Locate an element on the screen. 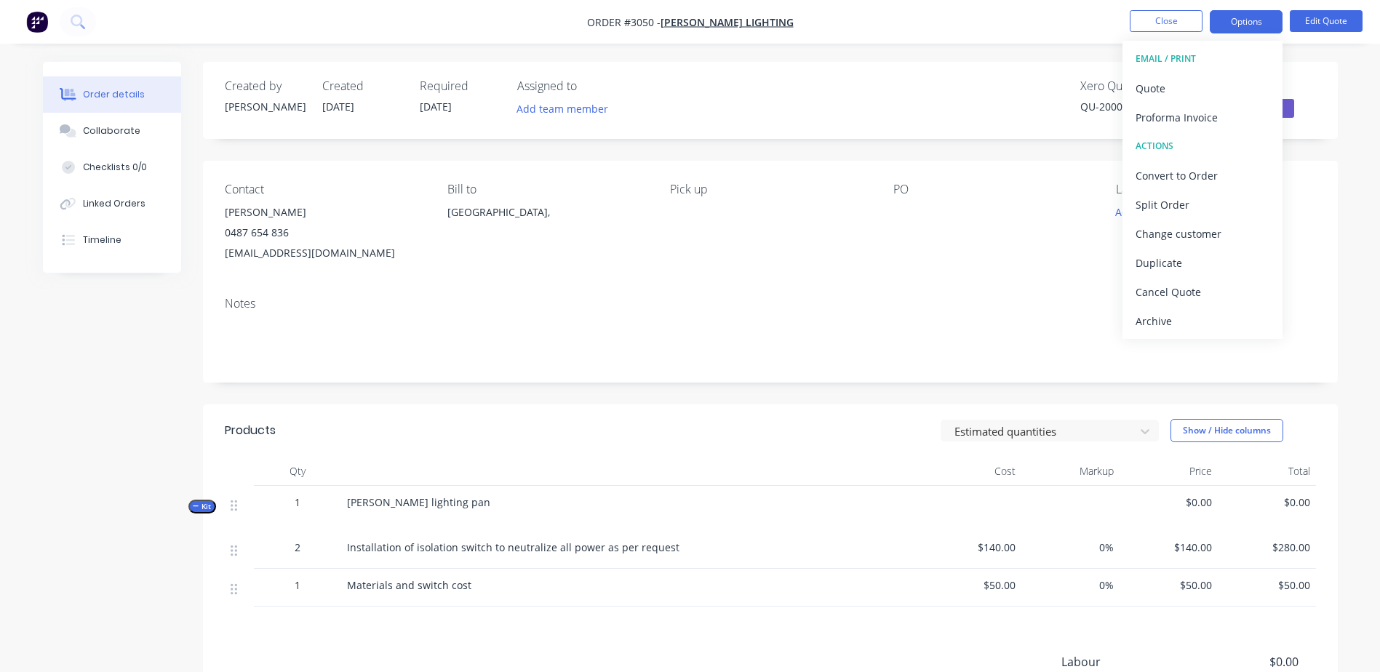  div: Bill to is located at coordinates (547, 189).